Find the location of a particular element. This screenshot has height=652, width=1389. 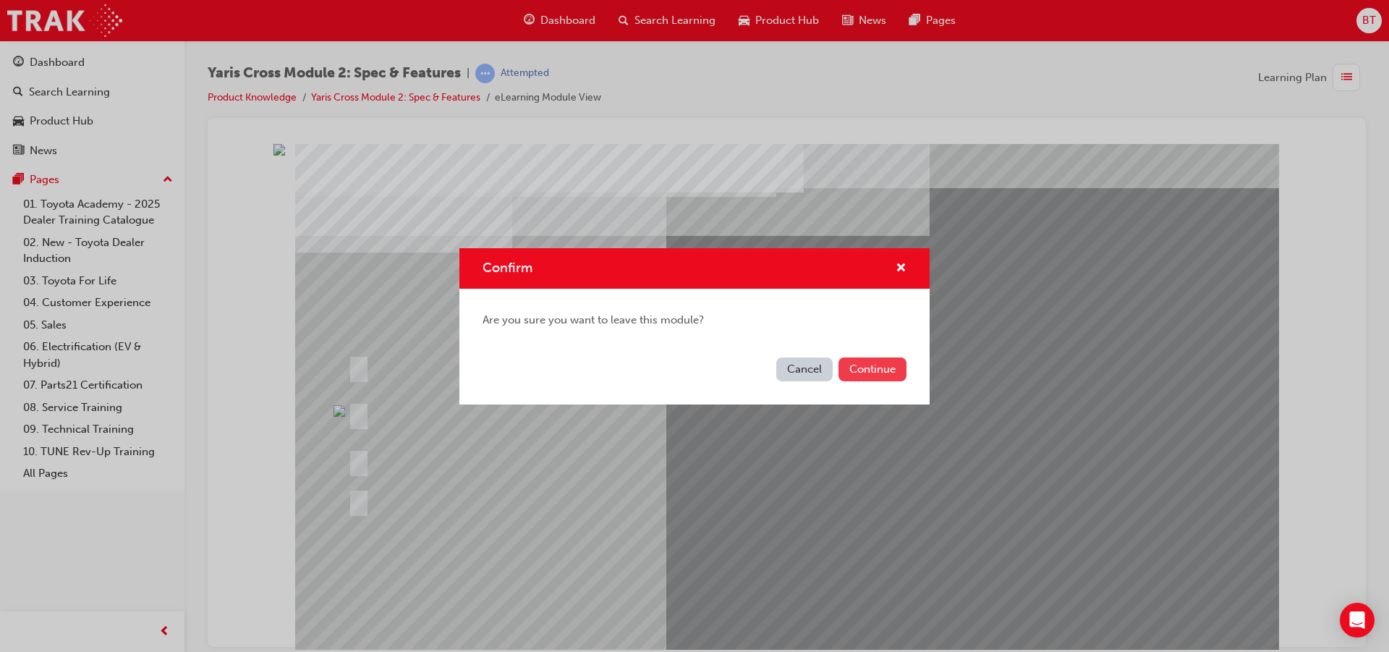

span: Confirm is located at coordinates (507, 268).